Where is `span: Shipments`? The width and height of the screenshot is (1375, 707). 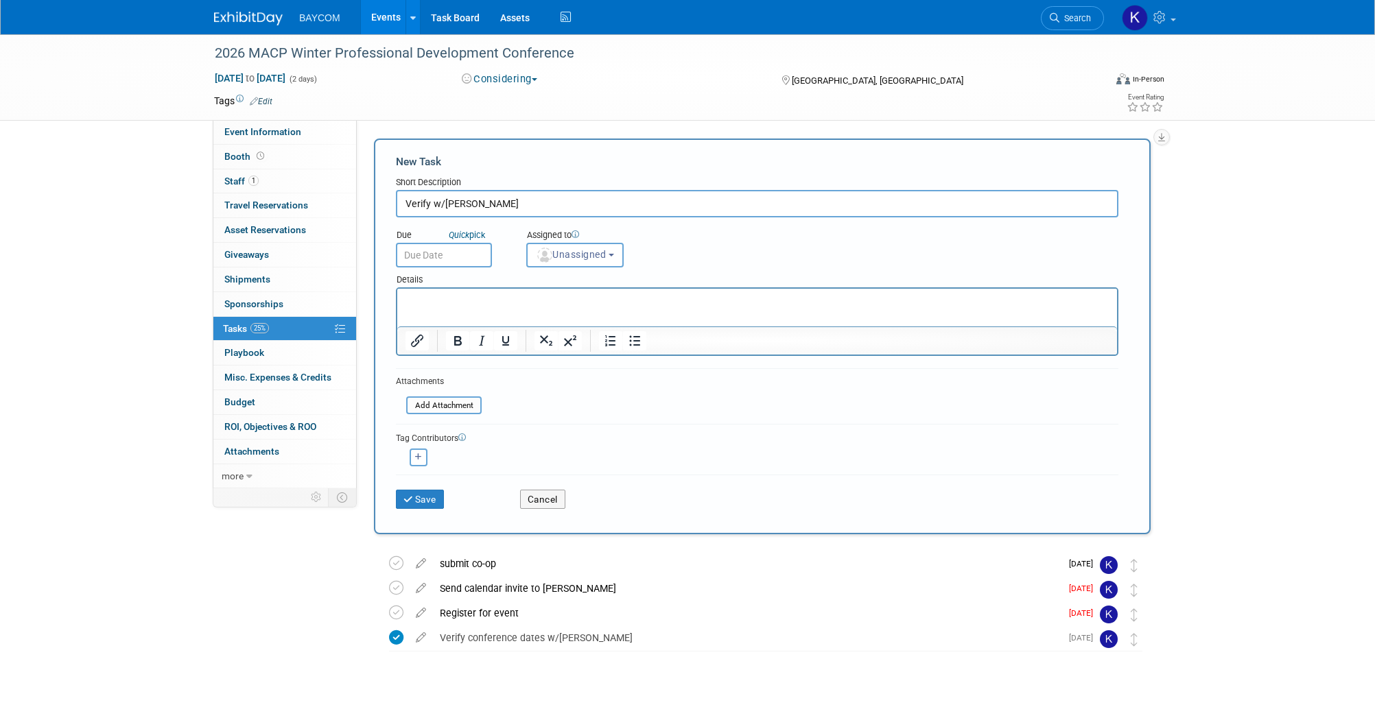
span: Shipments is located at coordinates (247, 279).